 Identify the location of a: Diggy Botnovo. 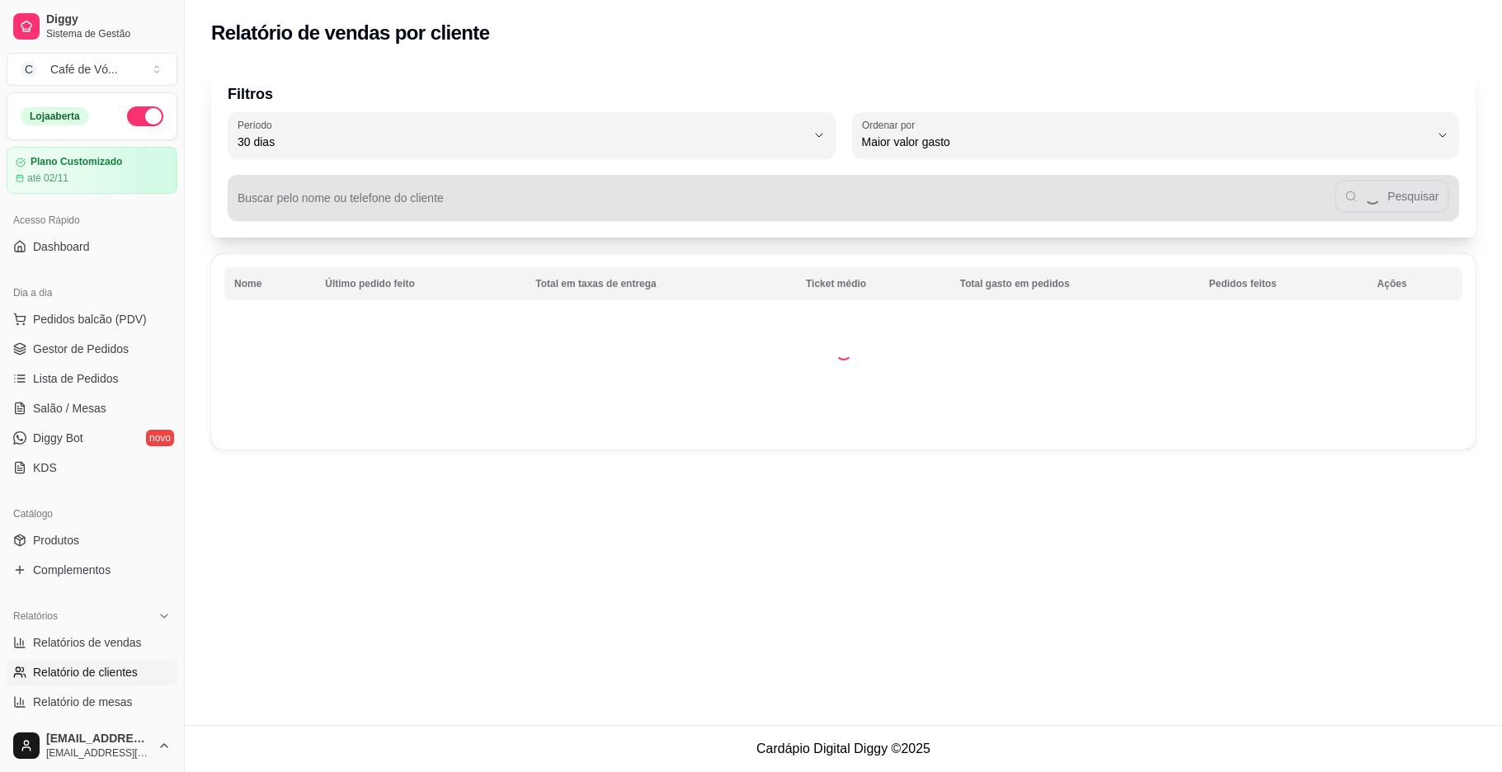
(92, 438).